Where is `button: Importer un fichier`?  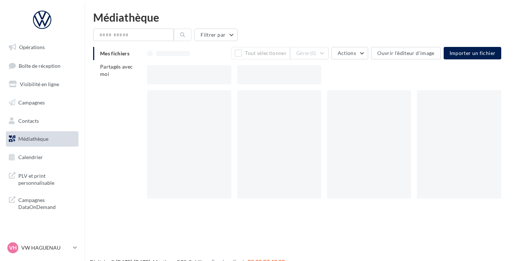
button: Importer un fichier is located at coordinates (472, 53).